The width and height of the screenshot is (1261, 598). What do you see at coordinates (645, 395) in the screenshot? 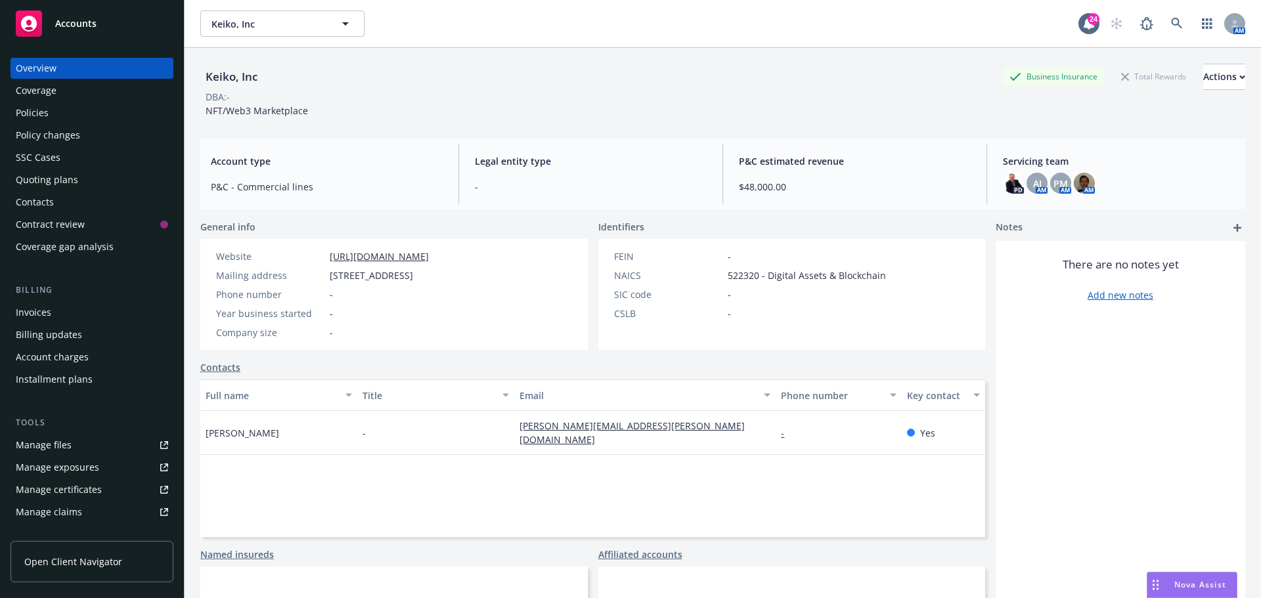
I see `button: Email` at bounding box center [645, 395].